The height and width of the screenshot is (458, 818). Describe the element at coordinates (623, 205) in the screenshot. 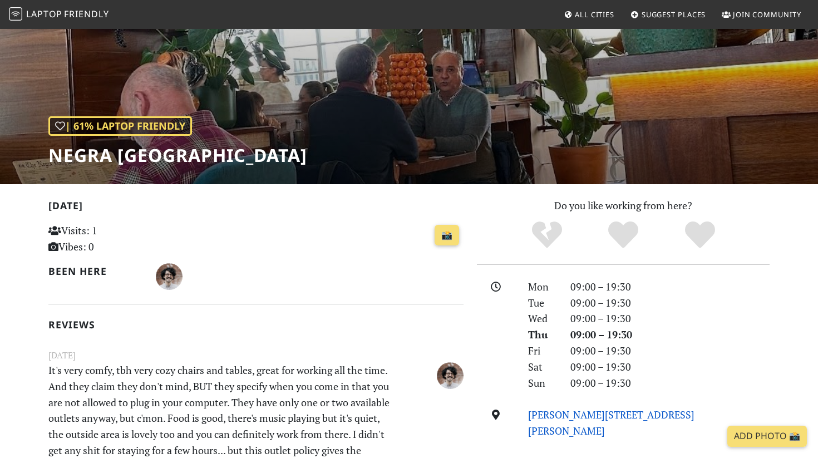

I see `p: Do you like working from here?` at that location.